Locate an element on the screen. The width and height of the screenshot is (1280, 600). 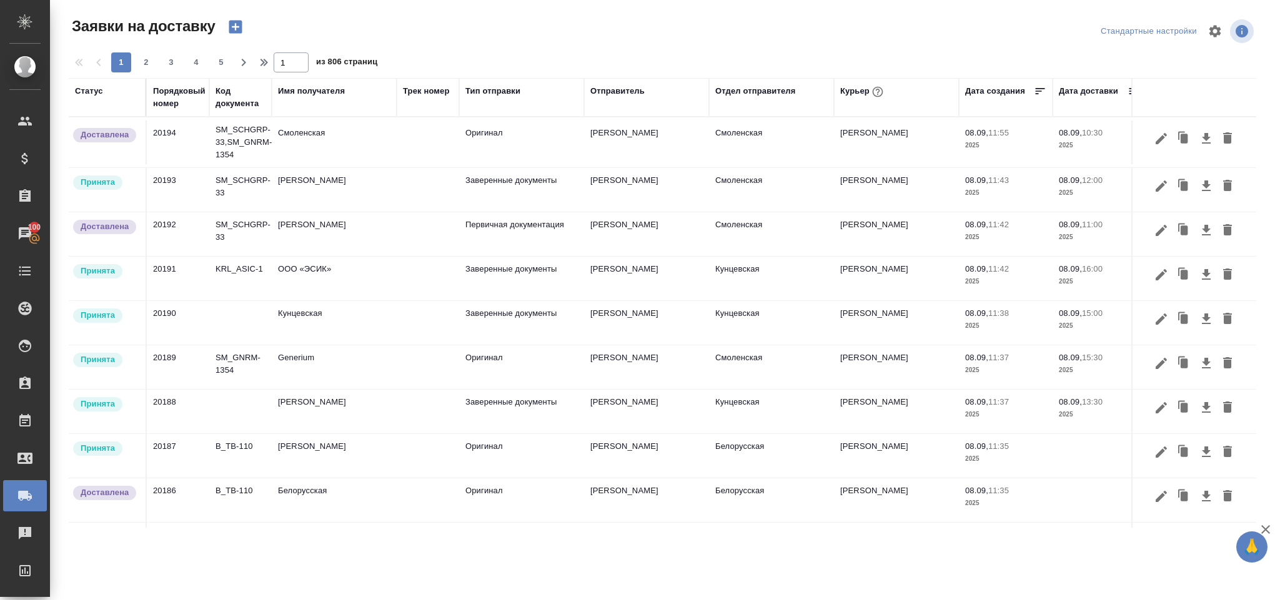
td: SM_SCHGRP-33,SM_GNRM-1354 is located at coordinates (241, 142).